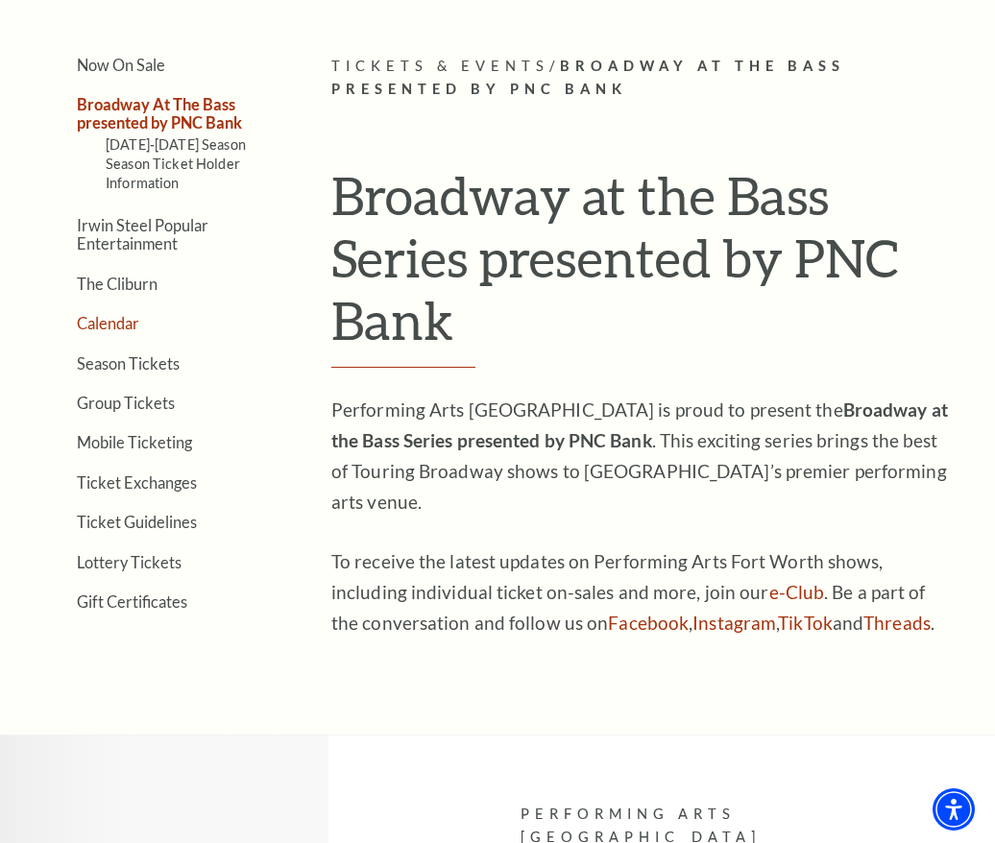 The width and height of the screenshot is (995, 843). Describe the element at coordinates (648, 622) in the screenshot. I see `a: Facebook - open in a new tab` at that location.